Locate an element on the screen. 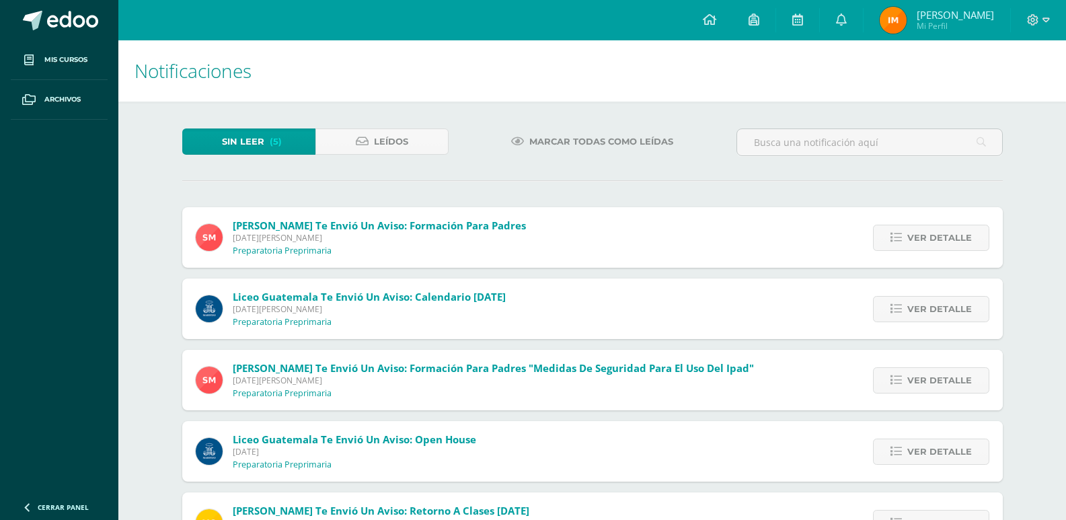 The height and width of the screenshot is (520, 1066). span: Cerrar panel is located at coordinates (63, 507).